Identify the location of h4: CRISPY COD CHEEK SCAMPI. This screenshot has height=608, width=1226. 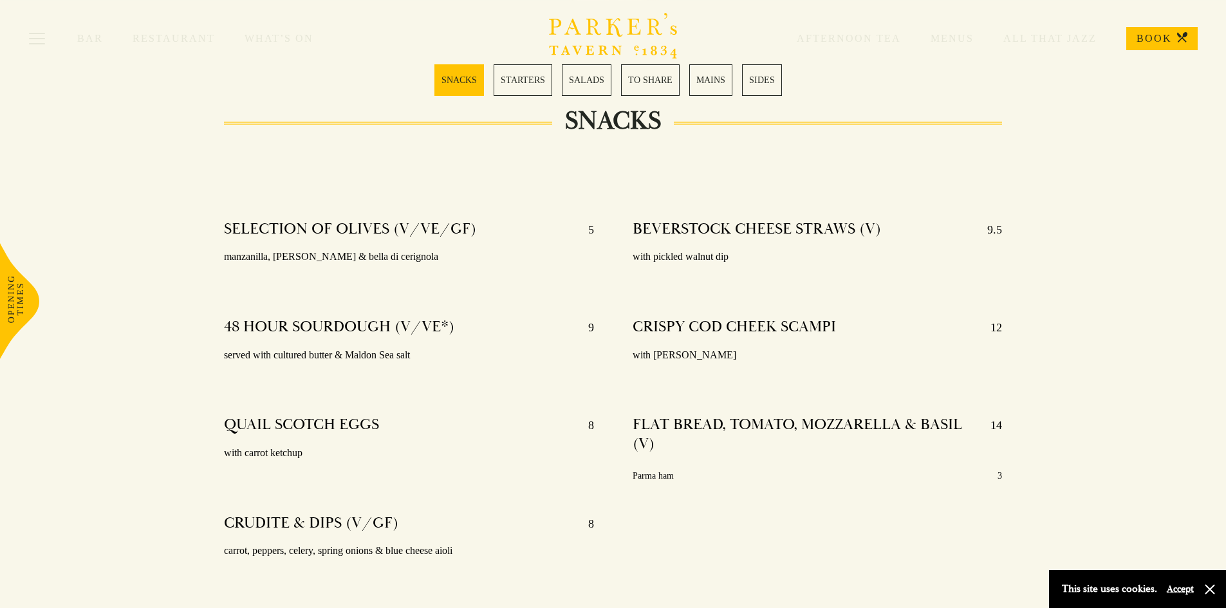
(734, 328).